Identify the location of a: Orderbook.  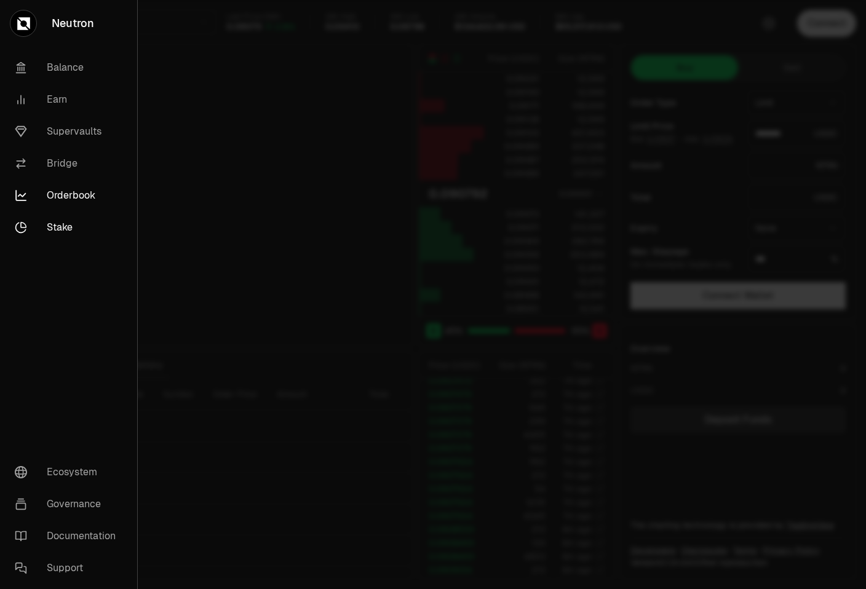
(68, 196).